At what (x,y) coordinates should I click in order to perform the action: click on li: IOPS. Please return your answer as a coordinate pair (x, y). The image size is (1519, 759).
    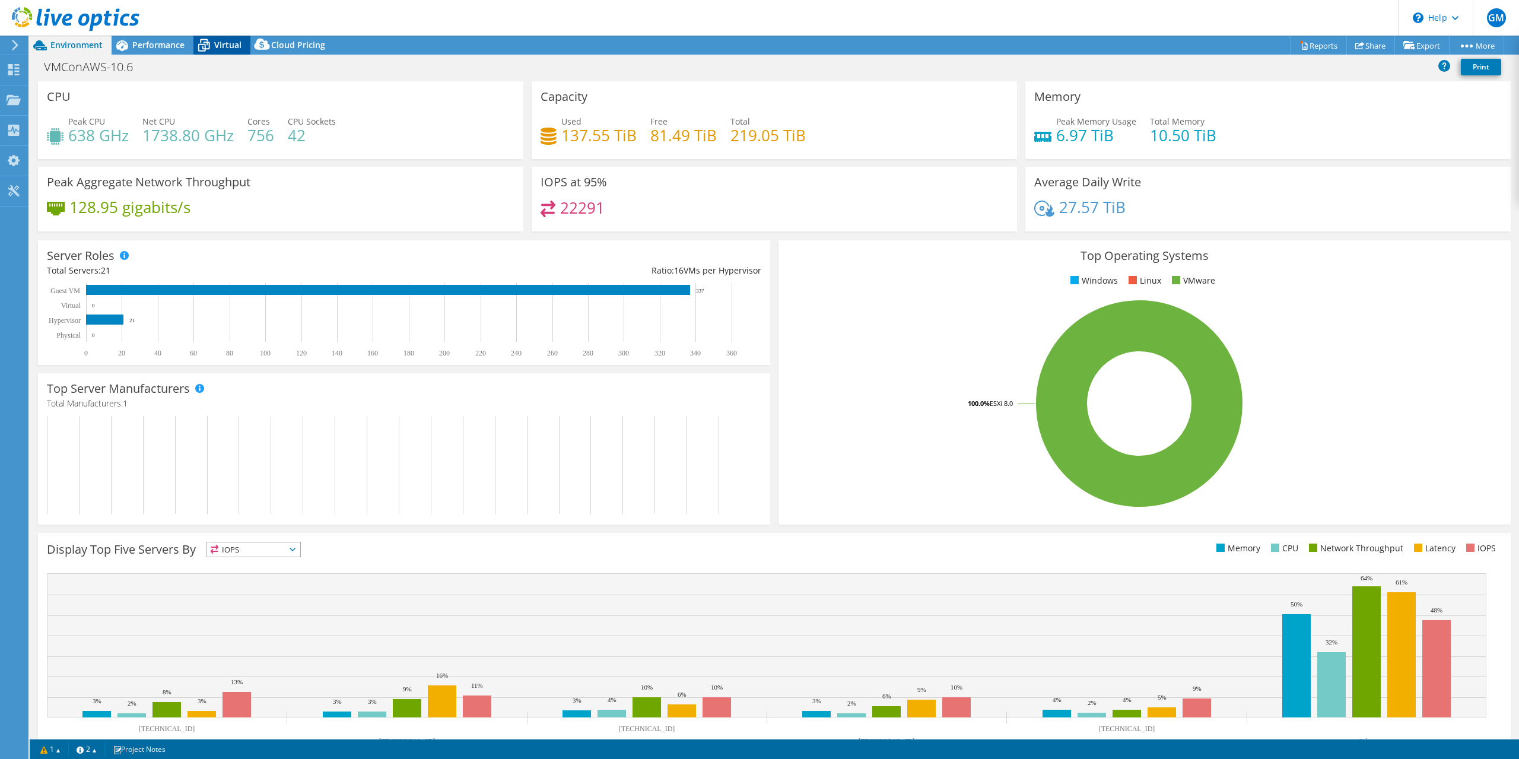
    Looking at the image, I should click on (1479, 548).